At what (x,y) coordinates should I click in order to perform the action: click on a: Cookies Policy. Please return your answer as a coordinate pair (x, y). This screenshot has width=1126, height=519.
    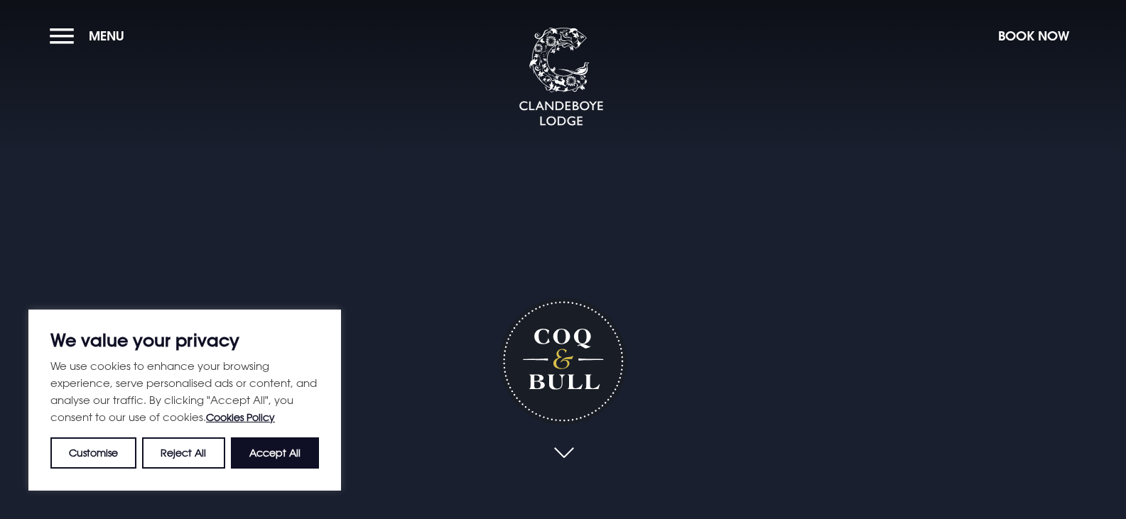
    Looking at the image, I should click on (240, 417).